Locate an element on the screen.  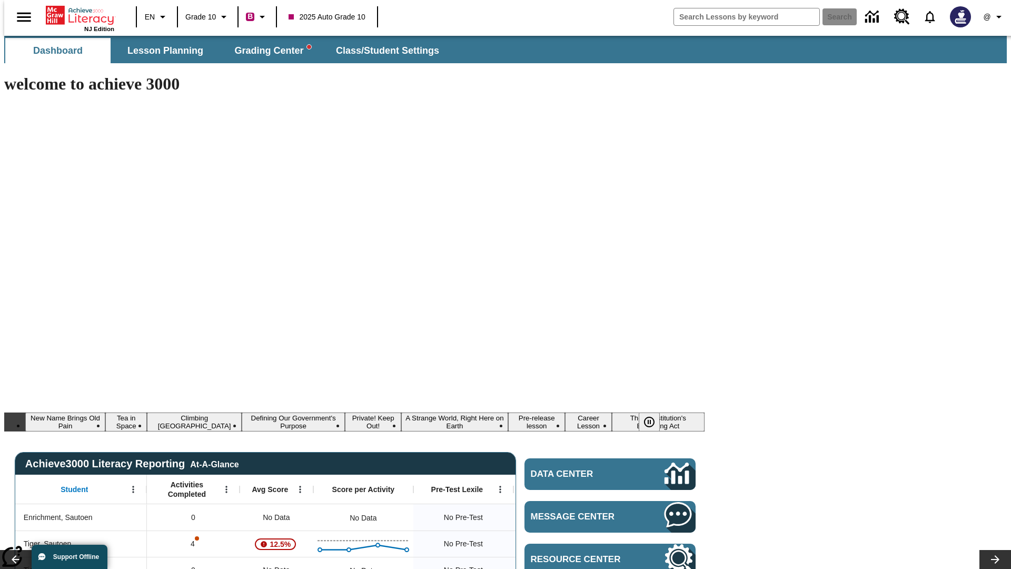
button: Slide 9 The Constitution's Balancing Act is located at coordinates (659, 422).